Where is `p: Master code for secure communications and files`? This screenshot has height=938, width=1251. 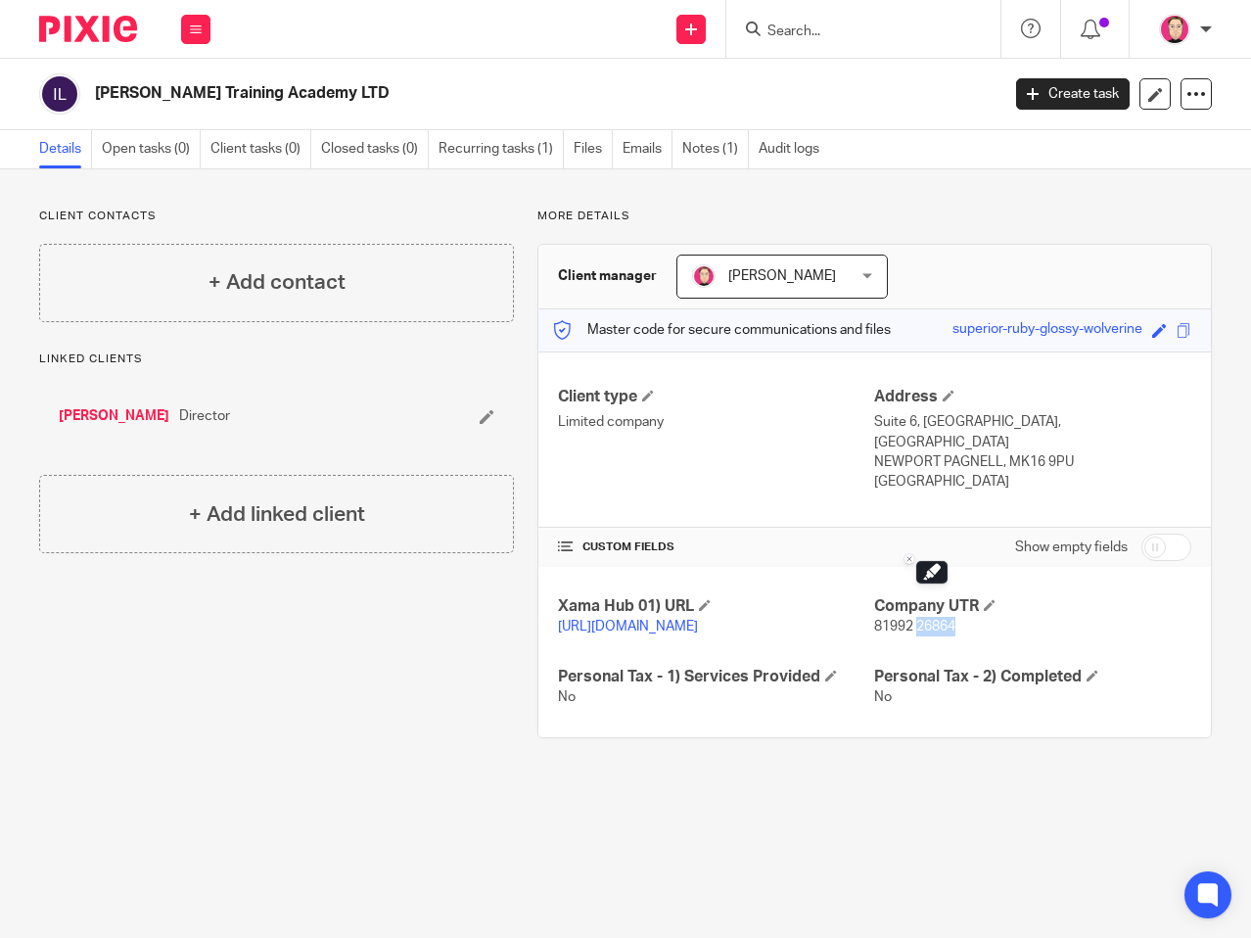 p: Master code for secure communications and files is located at coordinates (722, 330).